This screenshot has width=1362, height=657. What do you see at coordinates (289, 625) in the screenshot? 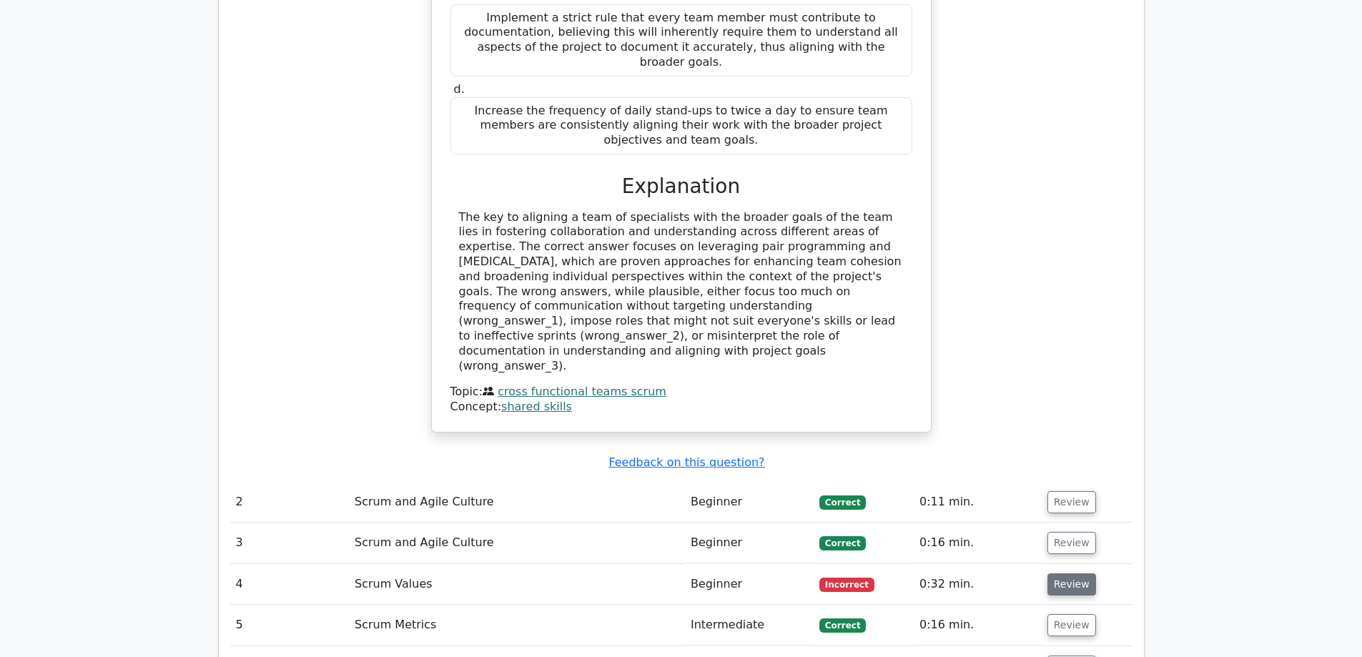
I see `td: 5` at bounding box center [289, 625].